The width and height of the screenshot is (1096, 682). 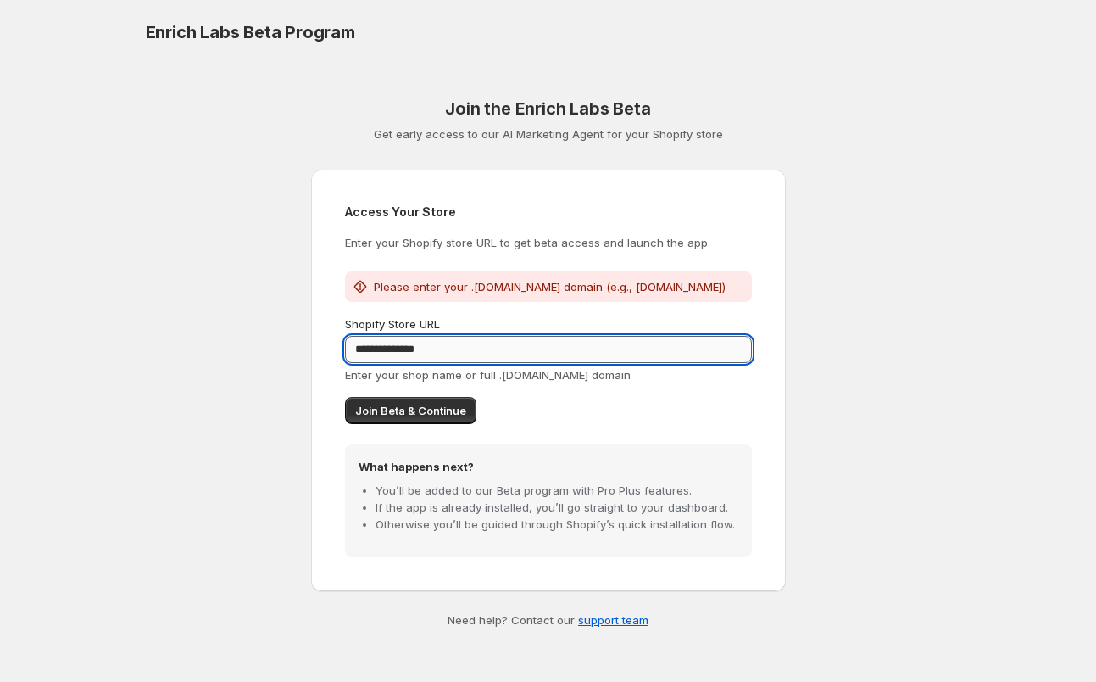 I want to click on button: Join Beta & Continue, so click(x=410, y=410).